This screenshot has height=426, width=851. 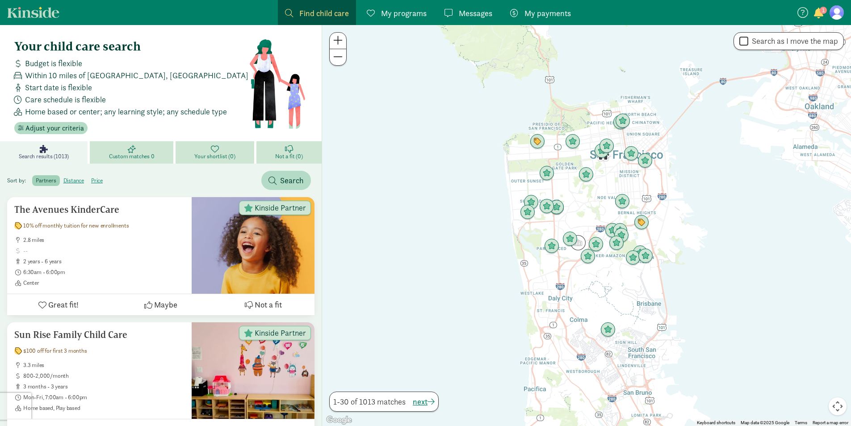 I want to click on span: Messages, so click(x=475, y=13).